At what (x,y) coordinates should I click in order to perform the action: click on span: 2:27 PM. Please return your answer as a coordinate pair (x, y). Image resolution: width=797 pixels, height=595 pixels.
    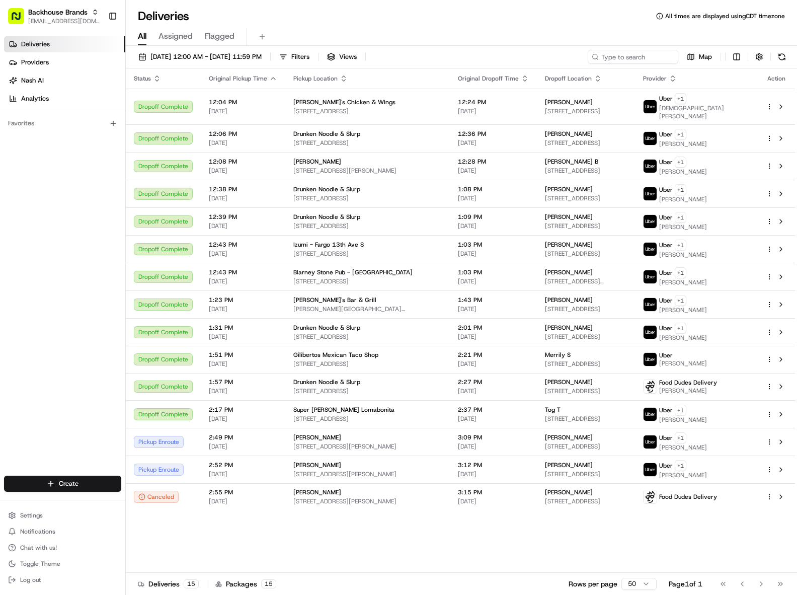
    Looking at the image, I should click on (493, 382).